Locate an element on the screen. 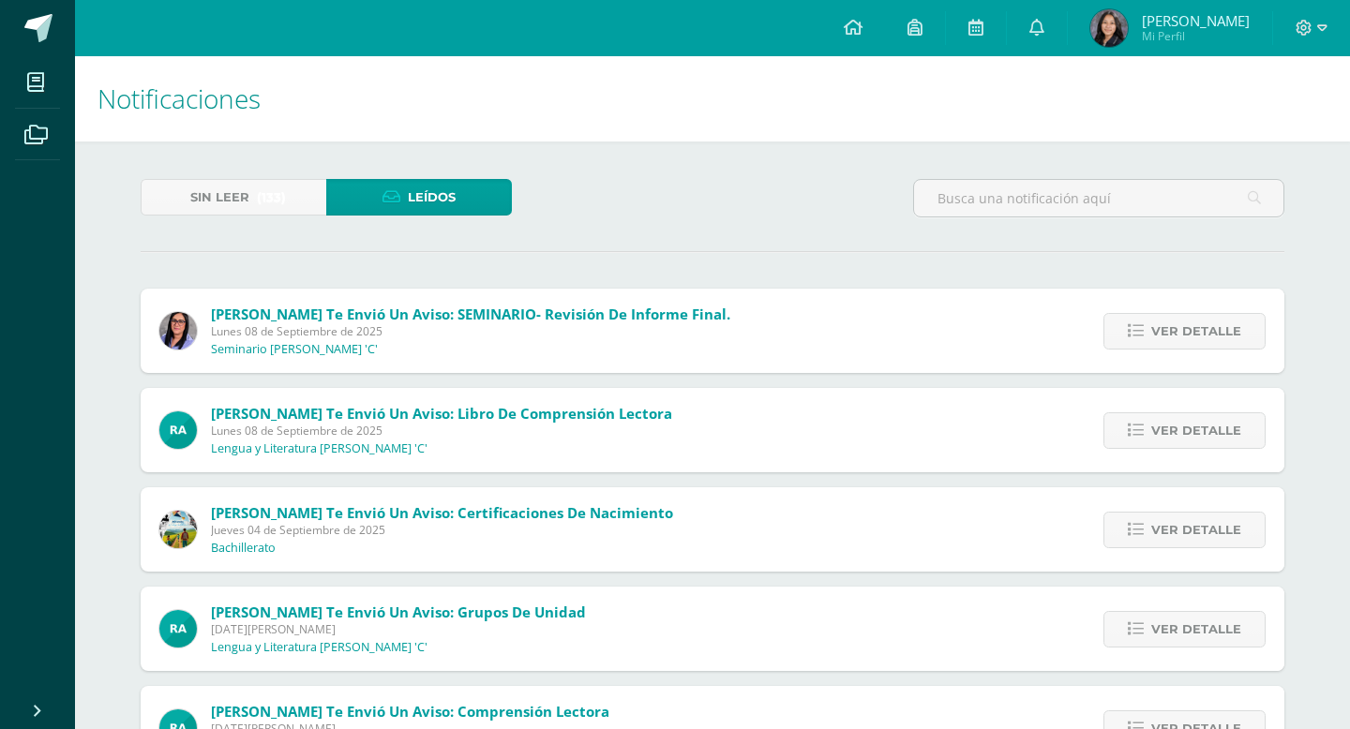 This screenshot has height=729, width=1350. span: Mi Perfil is located at coordinates (1195, 36).